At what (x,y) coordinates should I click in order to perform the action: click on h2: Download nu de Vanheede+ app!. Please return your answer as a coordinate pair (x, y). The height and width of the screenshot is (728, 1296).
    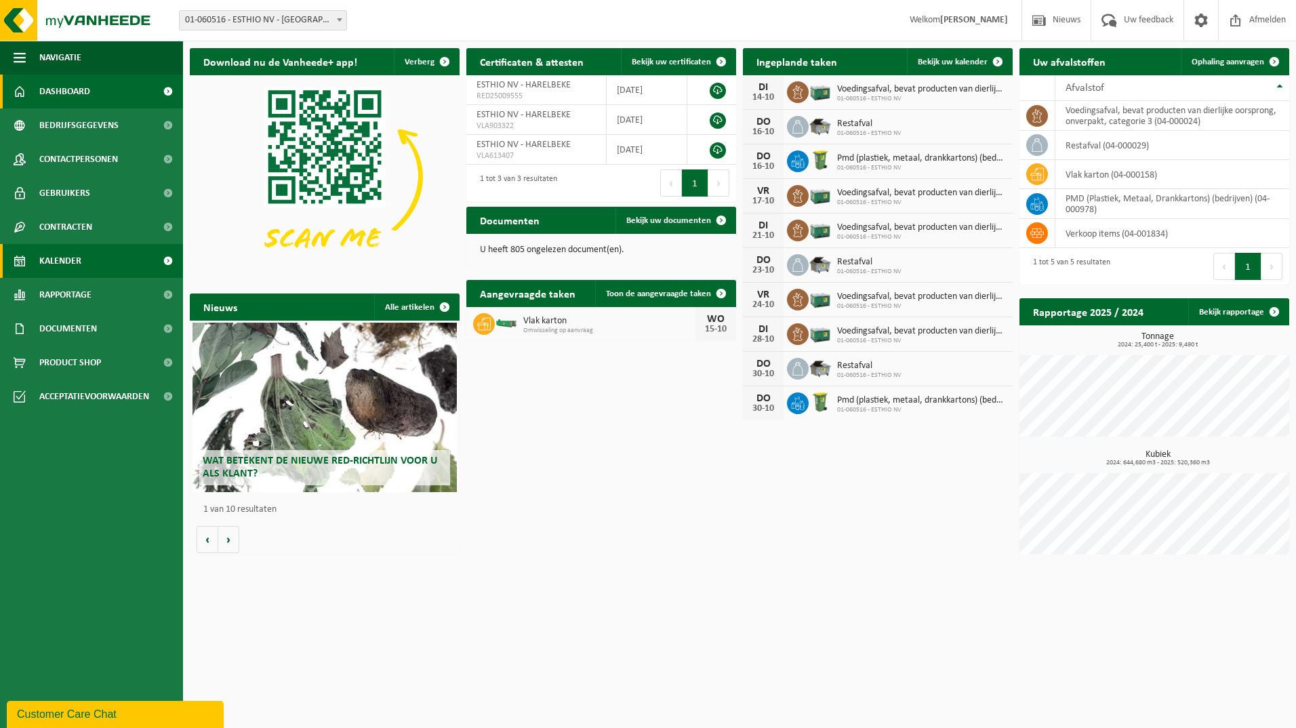
    Looking at the image, I should click on (280, 61).